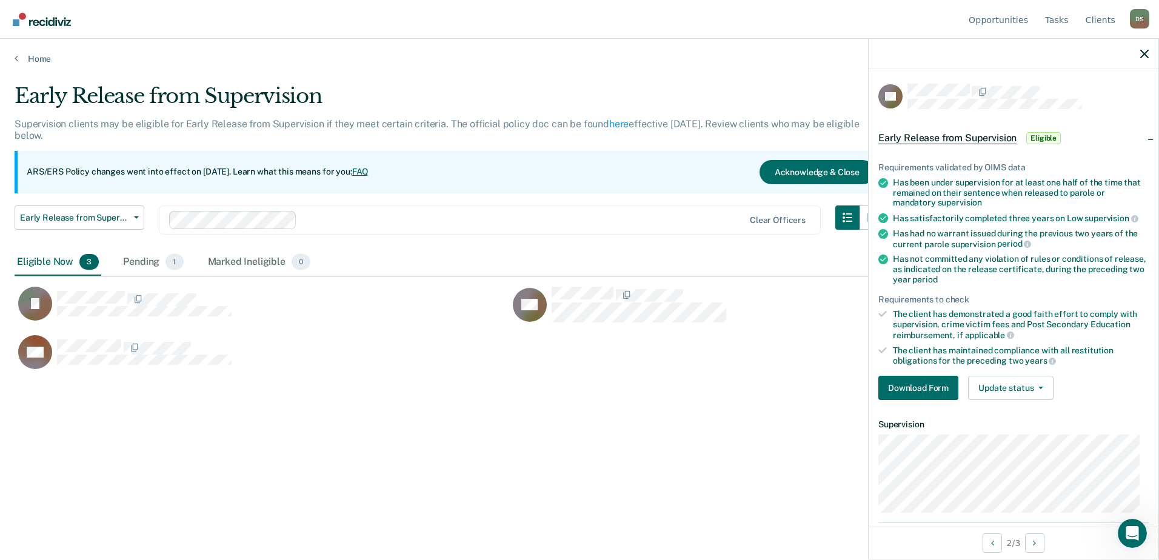 This screenshot has height=560, width=1159. What do you see at coordinates (1014, 543) in the screenshot?
I see `div: 2 / 3` at bounding box center [1014, 543].